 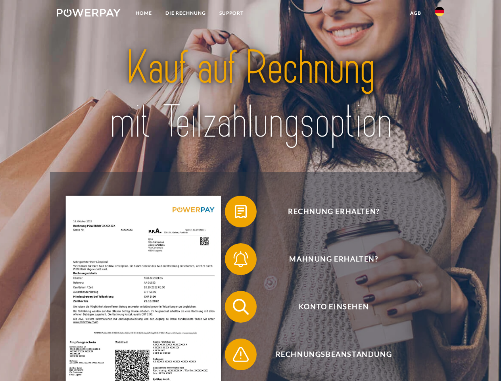 What do you see at coordinates (186, 13) in the screenshot?
I see `a: DIE RECHNUNG` at bounding box center [186, 13].